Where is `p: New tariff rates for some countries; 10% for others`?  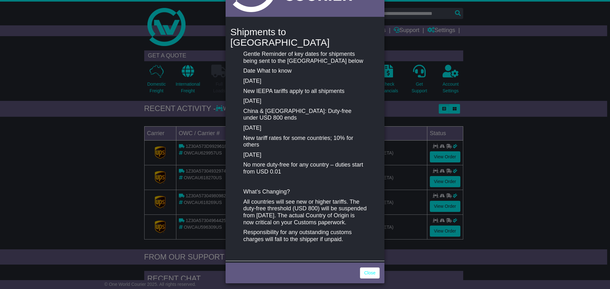
p: New tariff rates for some countries; 10% for others is located at coordinates (305, 142).